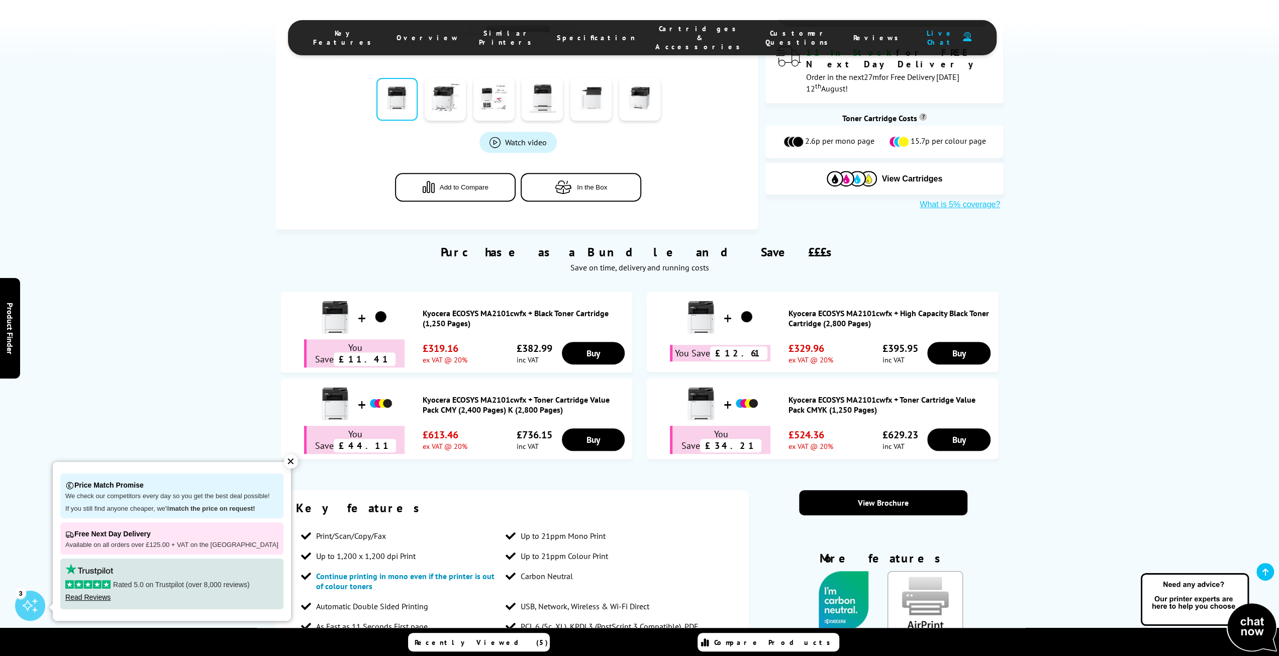 This screenshot has width=1279, height=656. Describe the element at coordinates (610, 636) in the screenshot. I see `span: PCL 6 (5c, XL), KPDL3 (PostScript 3 Compatible), PDF Direct Print 1.7, 2.0, XPS/Open XPS Direct P...` at that location.